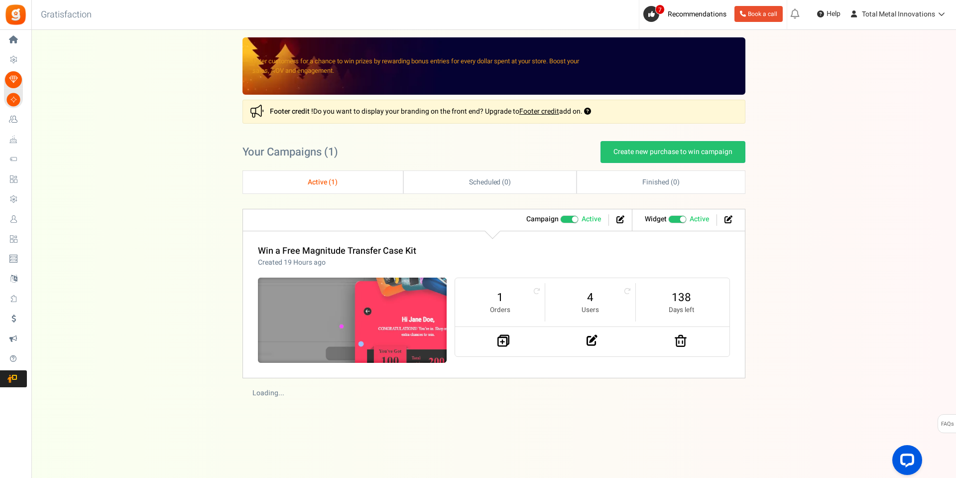 This screenshot has width=956, height=478. What do you see at coordinates (697, 14) in the screenshot?
I see `span: Recommendations` at bounding box center [697, 14].